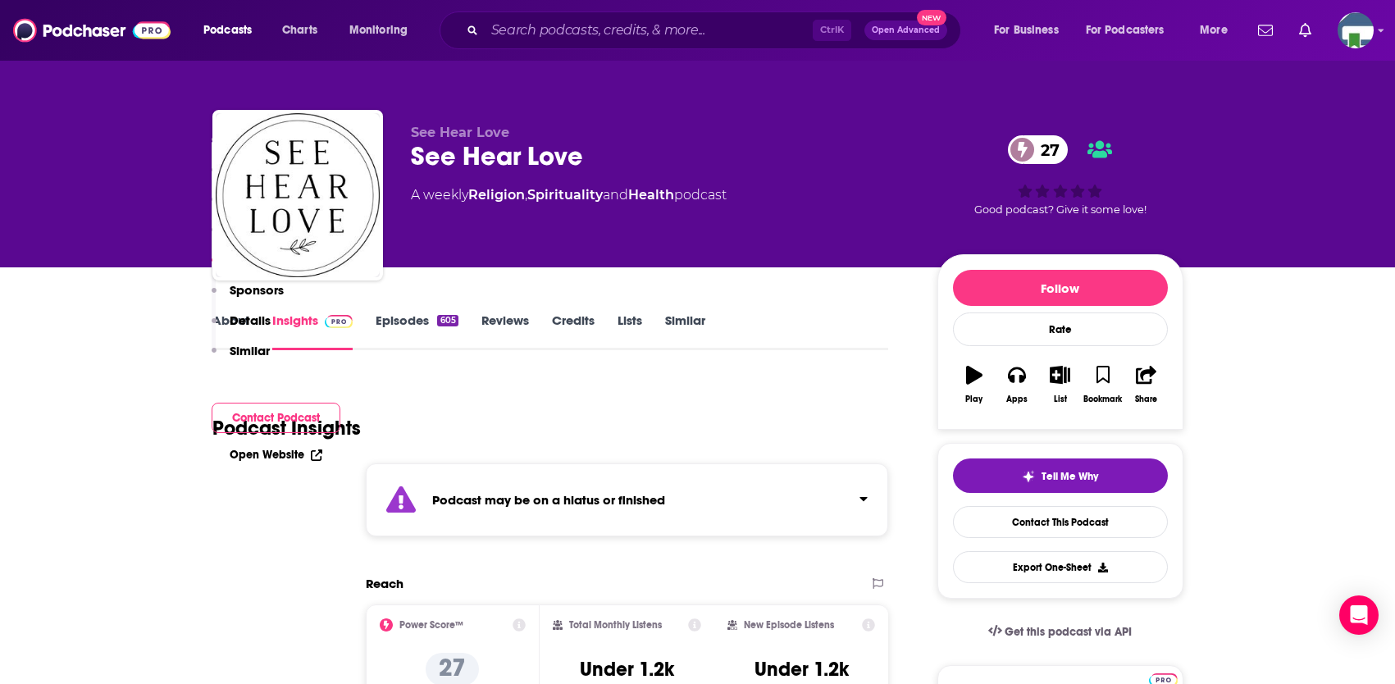  I want to click on a: Podchaser - Follow, Share and Rate Podcasts, so click(92, 30).